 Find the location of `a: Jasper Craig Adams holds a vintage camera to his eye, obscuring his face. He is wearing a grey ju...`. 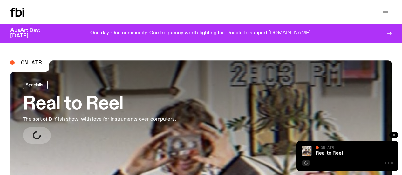

a: Jasper Craig Adams holds a vintage camera to his eye, obscuring his face. He is wearing a grey ju... is located at coordinates (306, 151).